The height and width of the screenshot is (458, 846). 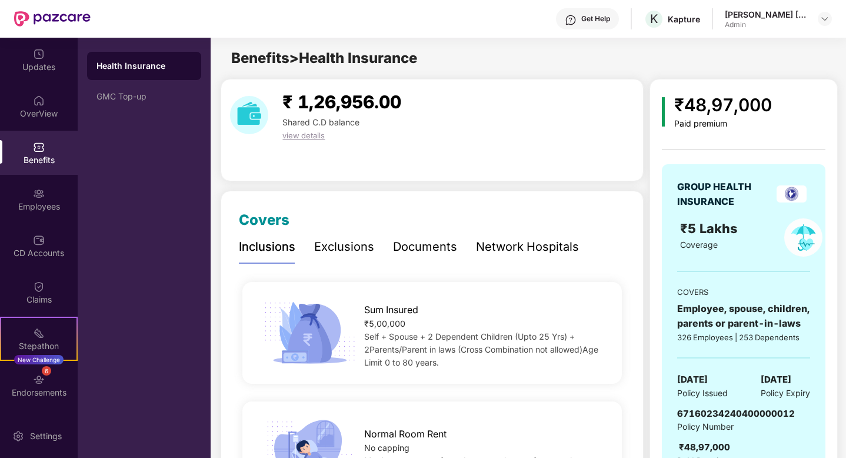 I want to click on img: New Pazcare Logo, so click(x=52, y=19).